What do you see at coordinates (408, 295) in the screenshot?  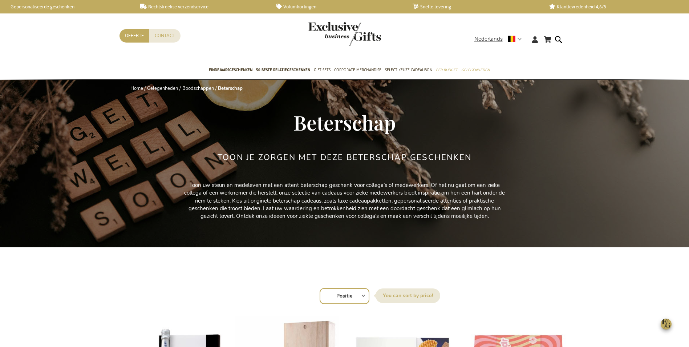 I see `label: Sorteer op` at bounding box center [408, 295].